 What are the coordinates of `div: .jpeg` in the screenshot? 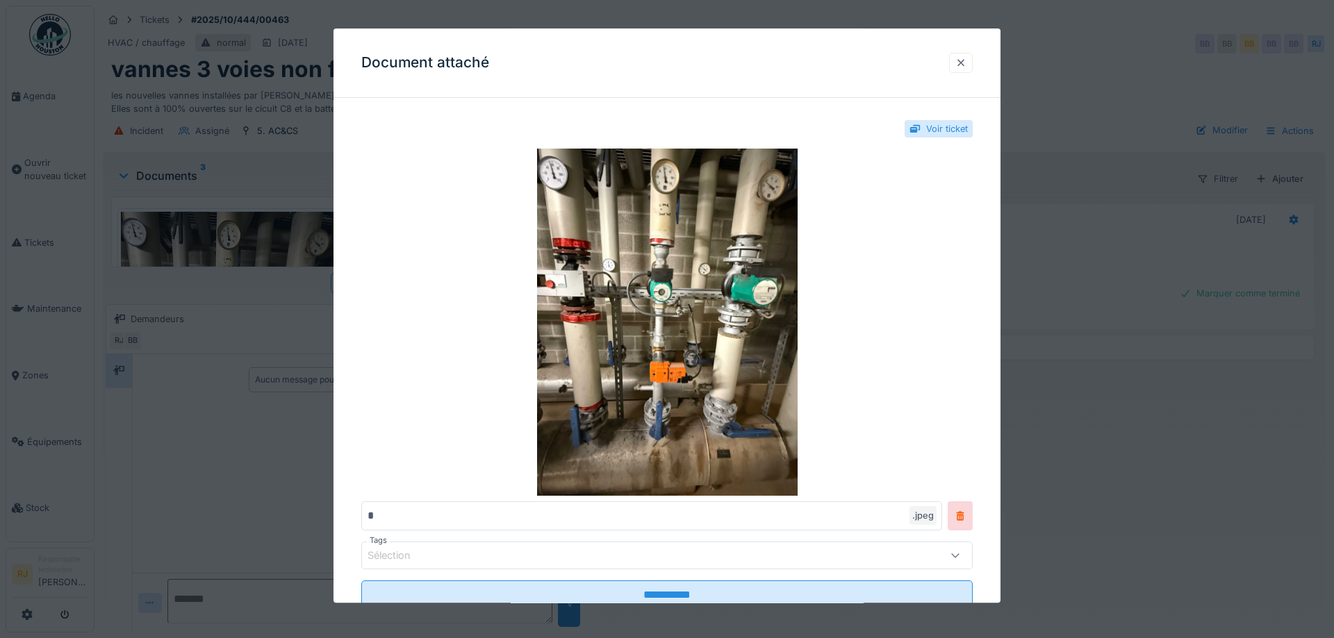 It's located at (923, 516).